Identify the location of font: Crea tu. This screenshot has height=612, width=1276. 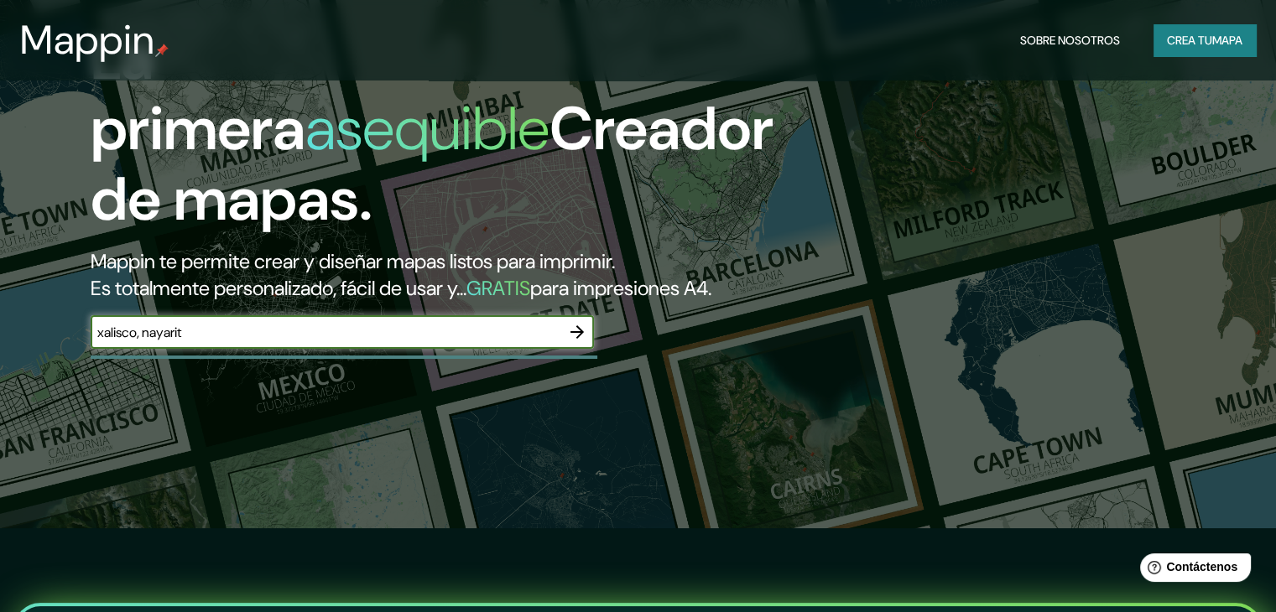
(1190, 40).